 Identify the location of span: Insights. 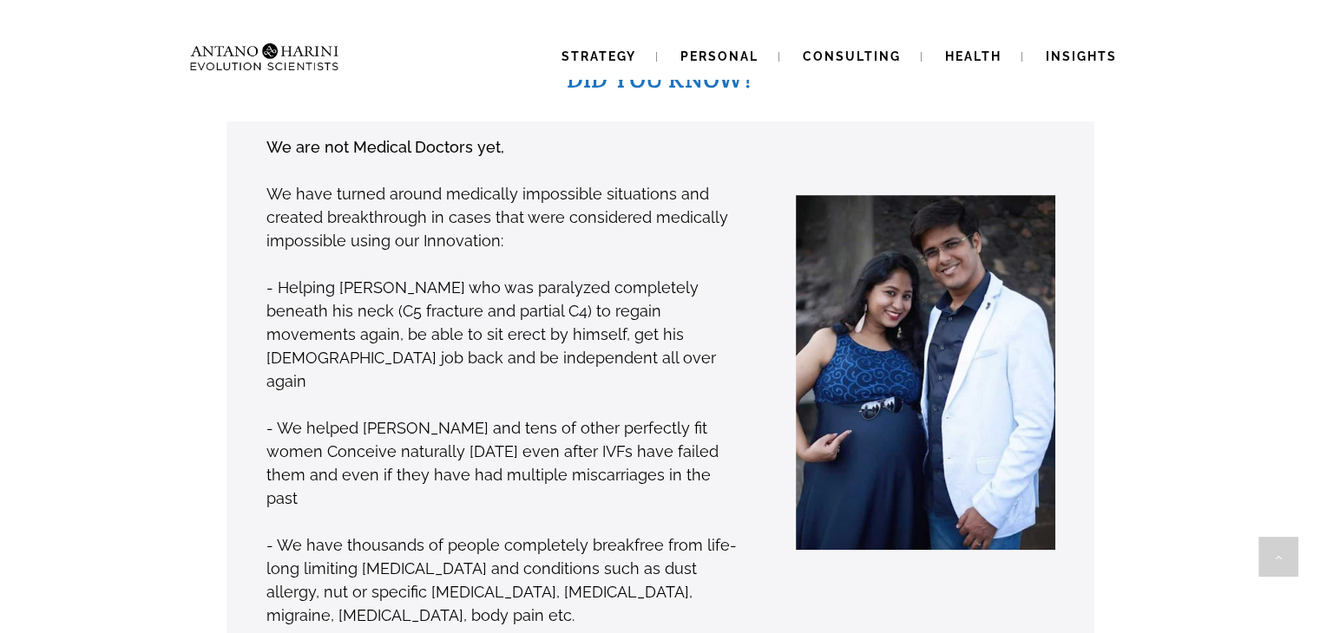
(1081, 56).